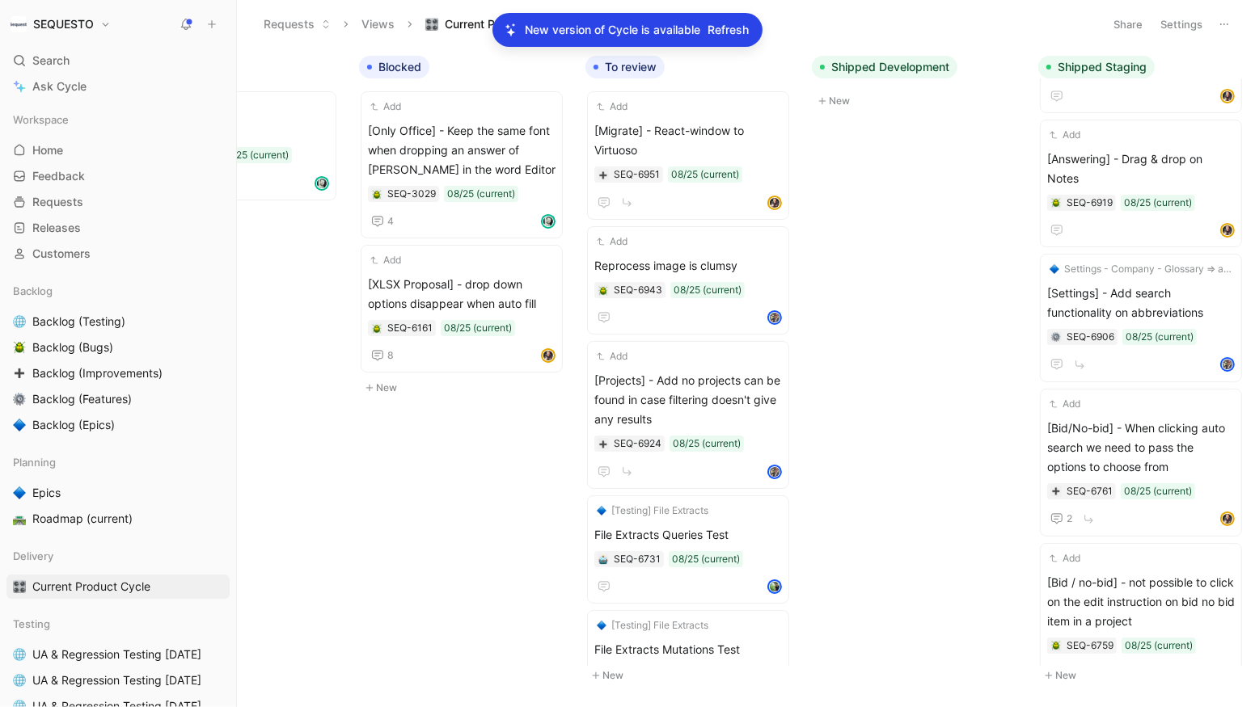 This screenshot has width=1255, height=707. I want to click on span: Search, so click(51, 61).